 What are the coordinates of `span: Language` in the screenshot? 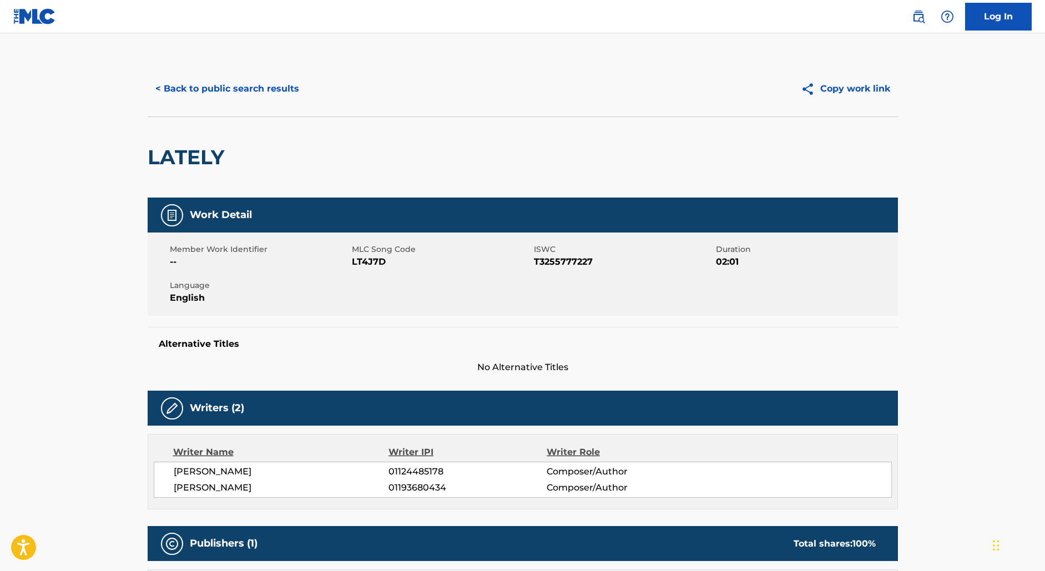 It's located at (259, 285).